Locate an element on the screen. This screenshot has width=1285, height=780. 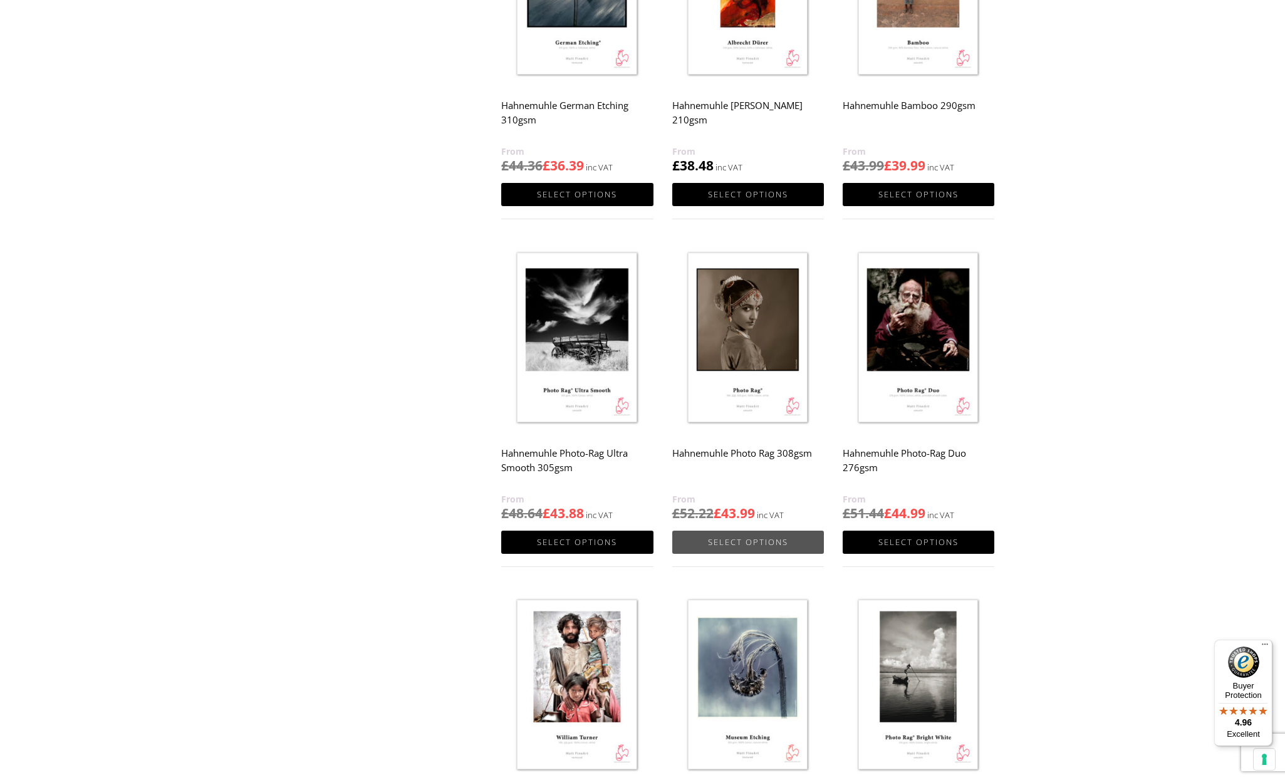
bdi: 38.48 is located at coordinates (693, 165).